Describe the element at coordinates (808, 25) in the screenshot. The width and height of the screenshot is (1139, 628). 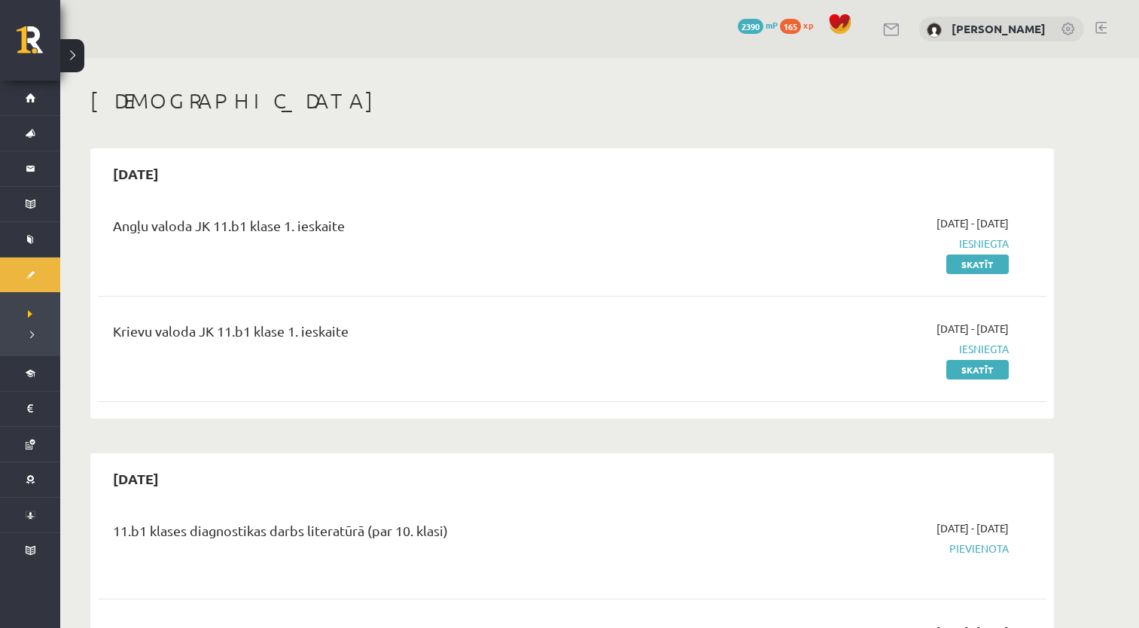
I see `span: xp` at that location.